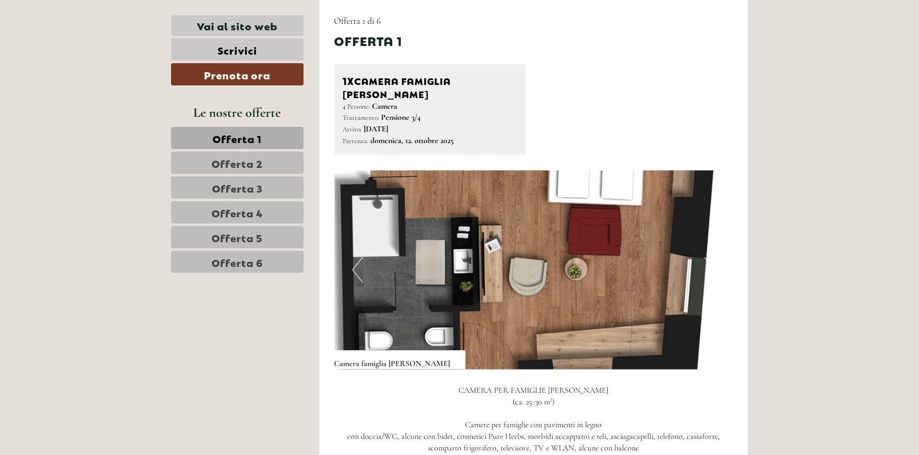 This screenshot has height=455, width=919. What do you see at coordinates (349, 80) in the screenshot?
I see `b: 1x` at bounding box center [349, 80].